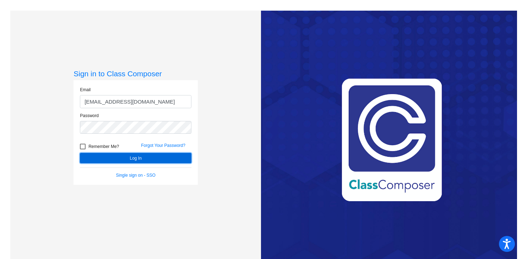 The image size is (522, 259). I want to click on button: Log In, so click(136, 158).